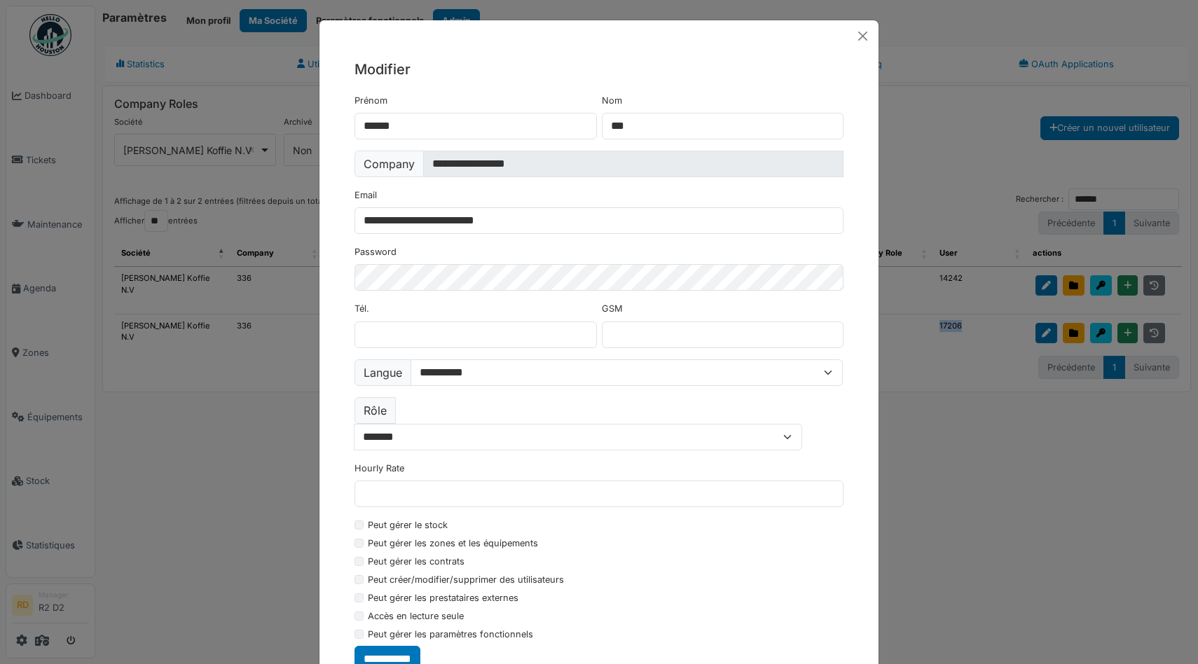  What do you see at coordinates (466, 579) in the screenshot?
I see `label: Peut créer/modifier/supprimer des utilisateurs` at bounding box center [466, 579].